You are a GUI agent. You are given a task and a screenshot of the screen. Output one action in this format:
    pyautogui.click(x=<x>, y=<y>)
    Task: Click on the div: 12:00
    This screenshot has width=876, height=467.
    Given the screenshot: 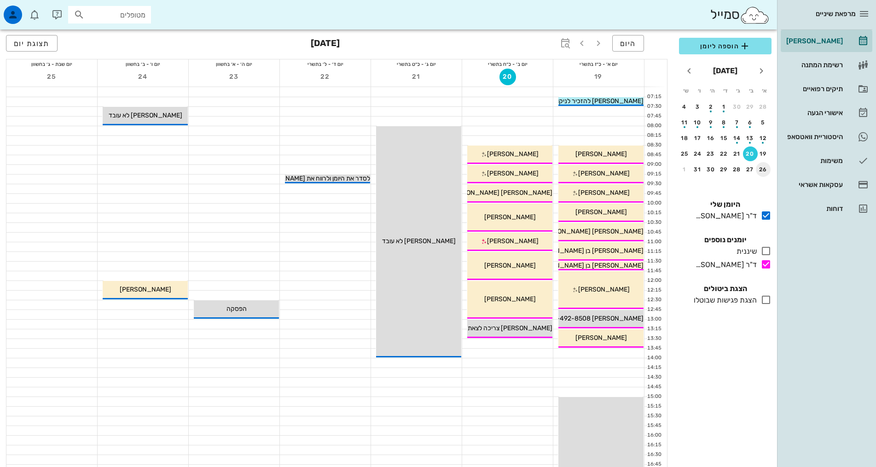 What is the action you would take?
    pyautogui.click(x=653, y=280)
    